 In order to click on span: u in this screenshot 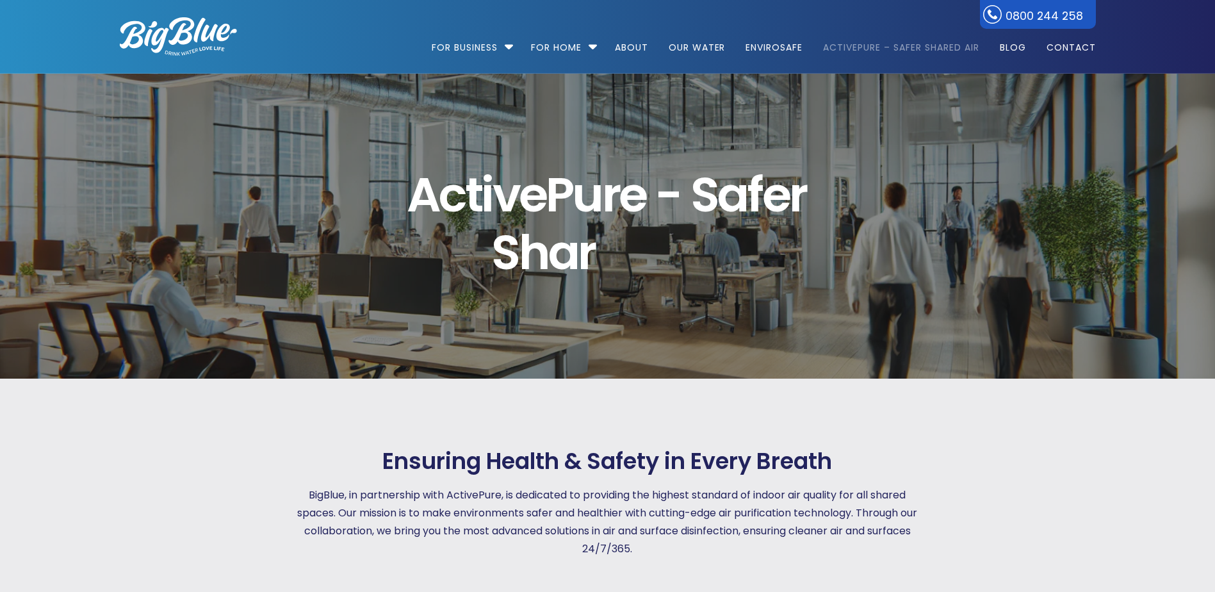, I will do `click(587, 195)`.